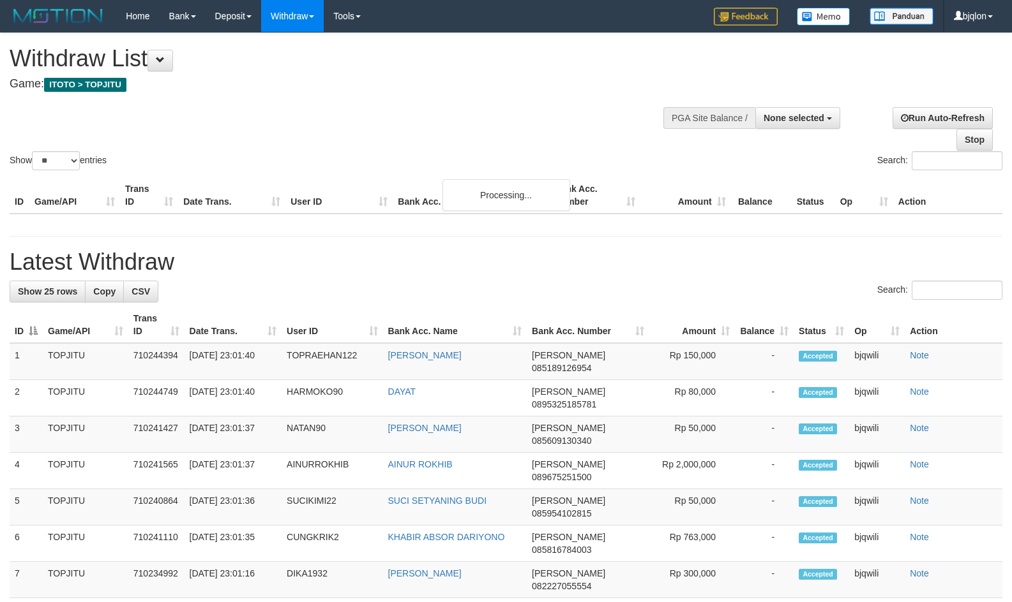  I want to click on th: ID, so click(19, 195).